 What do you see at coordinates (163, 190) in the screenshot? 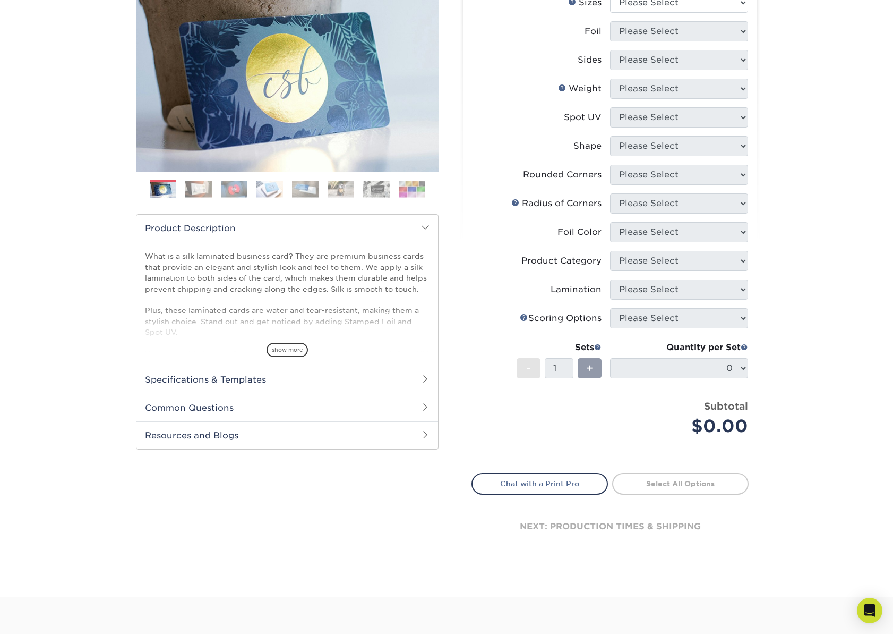
I see `img: Business Cards 01` at bounding box center [163, 190].